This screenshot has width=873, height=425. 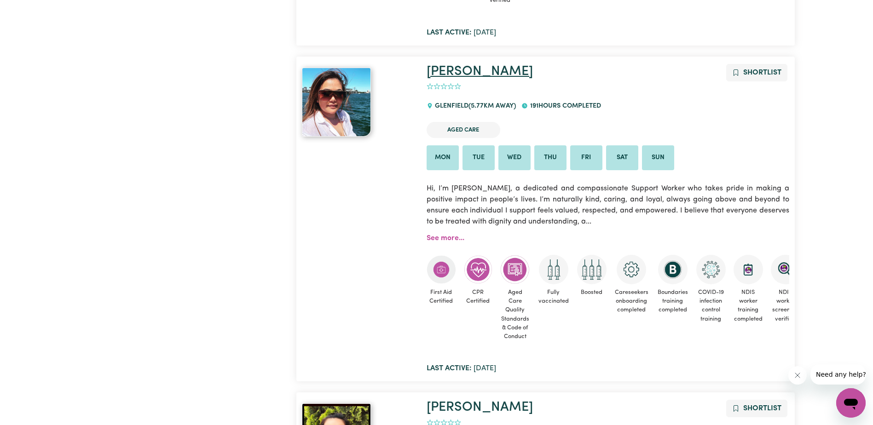 What do you see at coordinates (749, 270) in the screenshot?
I see `img: CS Academy: Introduction to NDIS Worker Training course completed` at bounding box center [749, 270].